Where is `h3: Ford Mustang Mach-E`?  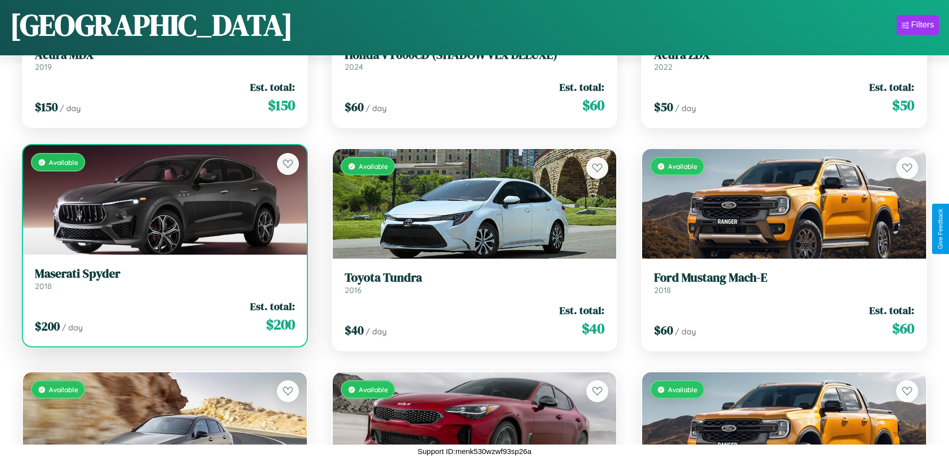 h3: Ford Mustang Mach-E is located at coordinates (784, 277).